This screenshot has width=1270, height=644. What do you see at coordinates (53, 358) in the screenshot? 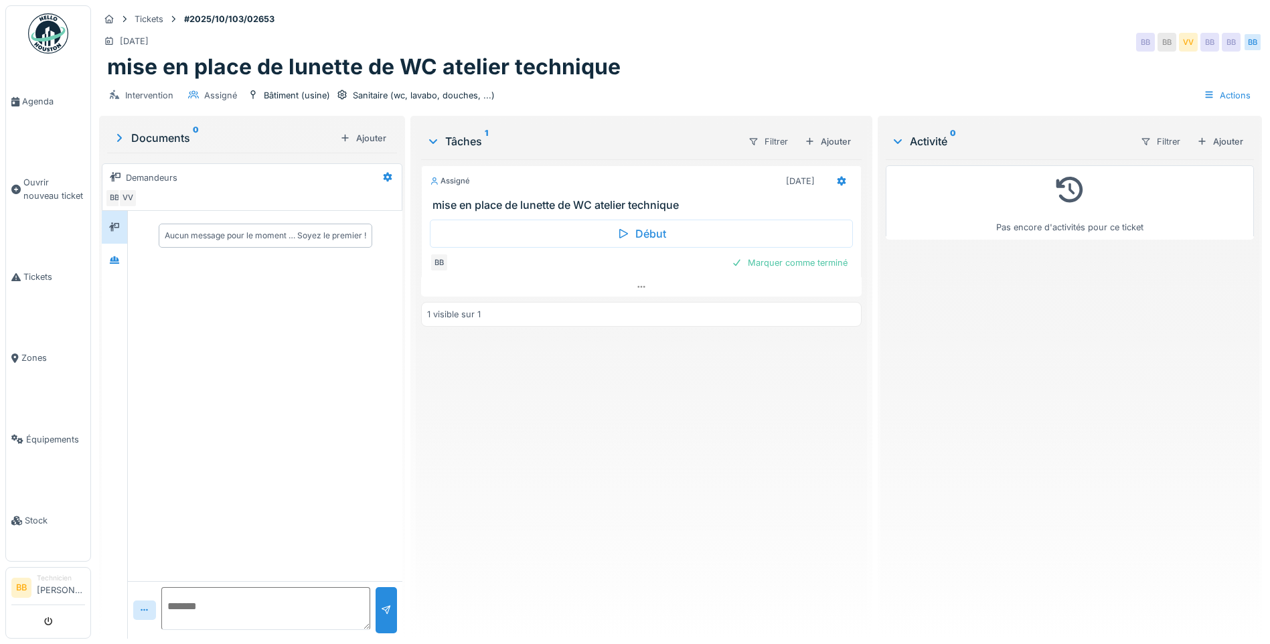
I see `span: Zones` at bounding box center [53, 358].